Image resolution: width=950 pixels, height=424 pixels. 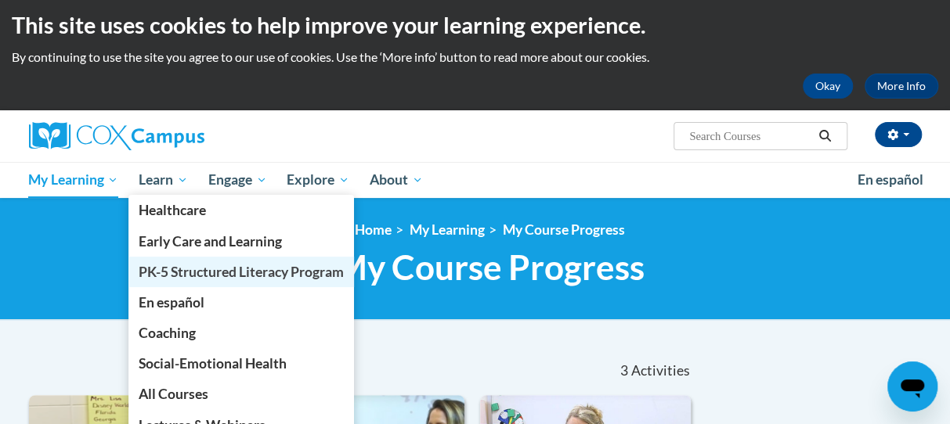 What do you see at coordinates (167, 333) in the screenshot?
I see `span: Coaching` at bounding box center [167, 333].